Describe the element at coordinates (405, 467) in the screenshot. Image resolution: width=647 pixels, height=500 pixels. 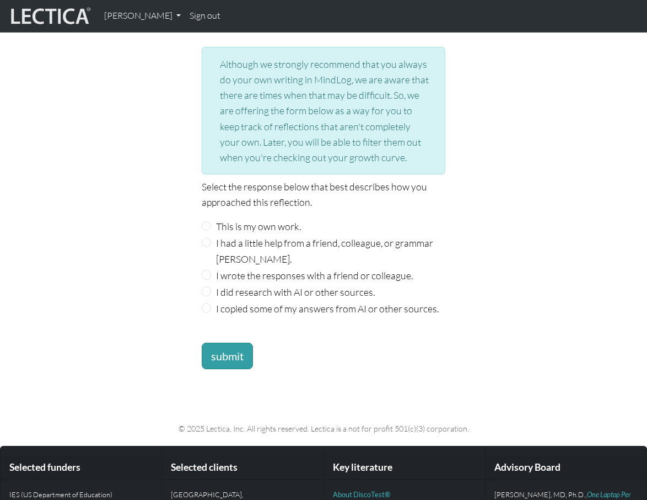
I see `div: Key literature` at that location.